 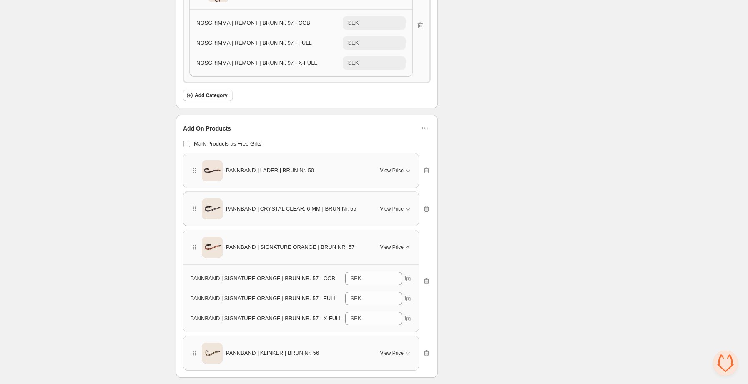 What do you see at coordinates (726, 363) in the screenshot?
I see `div: Відкритий чат` at bounding box center [726, 363].